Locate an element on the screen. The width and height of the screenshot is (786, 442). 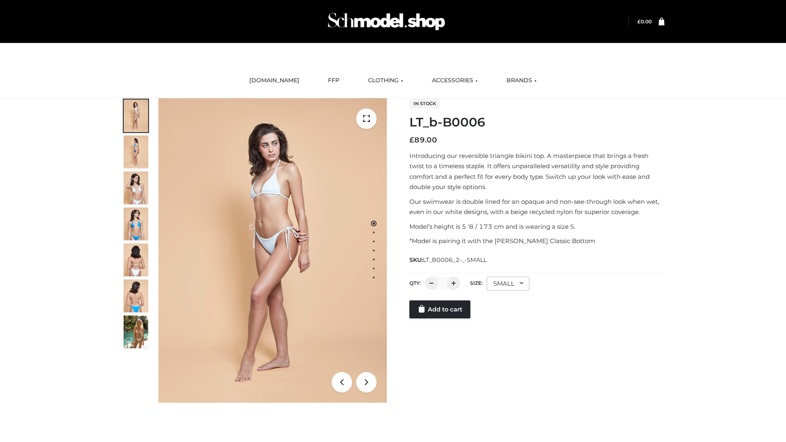
label: Size: is located at coordinates (476, 283).